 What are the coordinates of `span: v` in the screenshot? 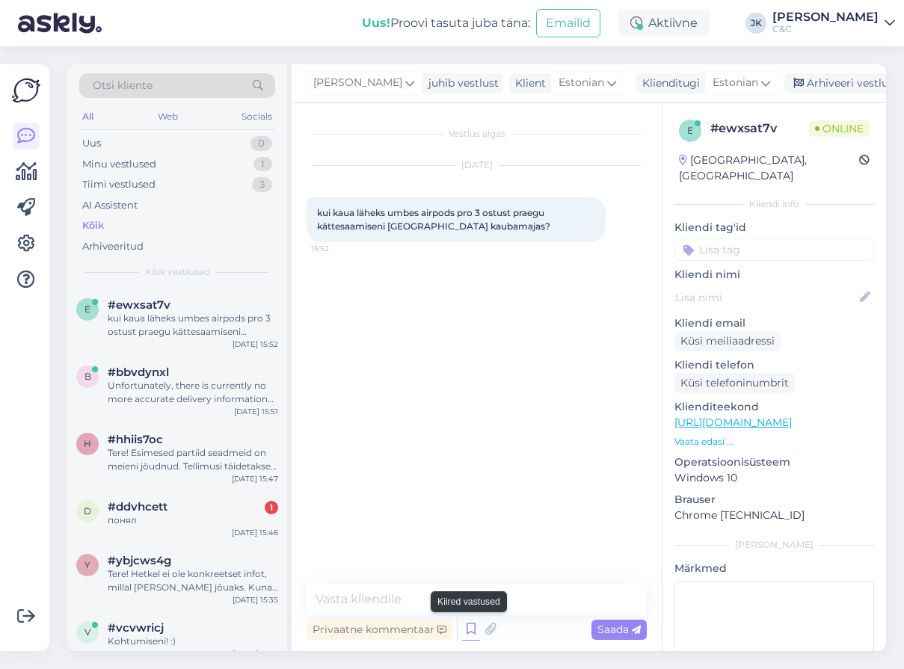 It's located at (87, 632).